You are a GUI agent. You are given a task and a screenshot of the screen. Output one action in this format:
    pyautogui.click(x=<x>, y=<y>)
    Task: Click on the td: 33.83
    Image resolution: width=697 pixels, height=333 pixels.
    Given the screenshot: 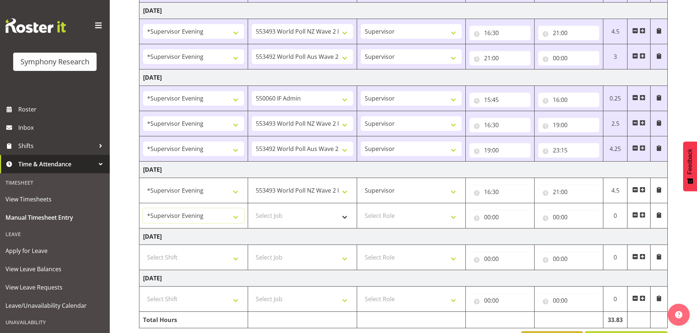 What is the action you would take?
    pyautogui.click(x=615, y=320)
    